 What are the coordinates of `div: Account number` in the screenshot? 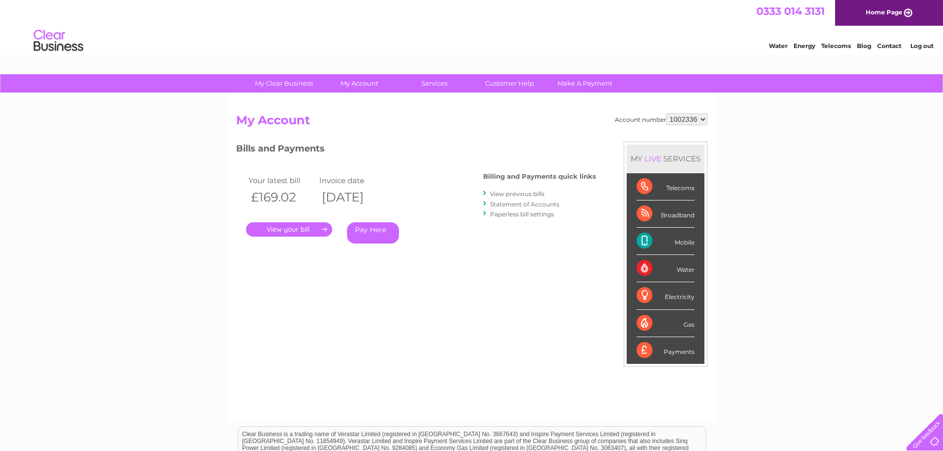 It's located at (661, 119).